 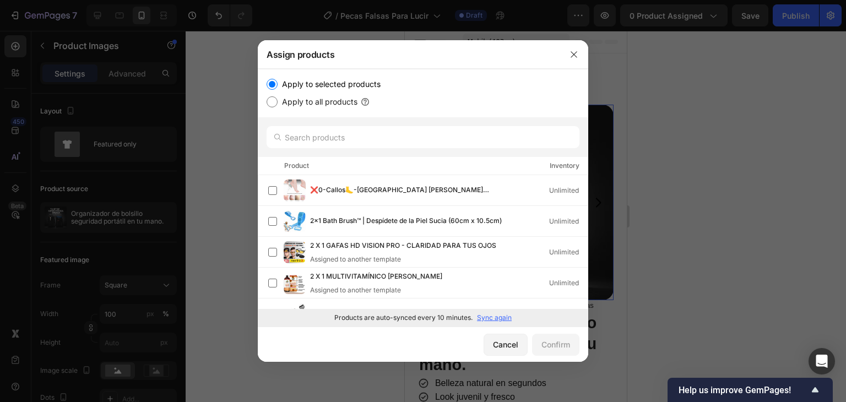 I want to click on div: Confirm, so click(x=555, y=344).